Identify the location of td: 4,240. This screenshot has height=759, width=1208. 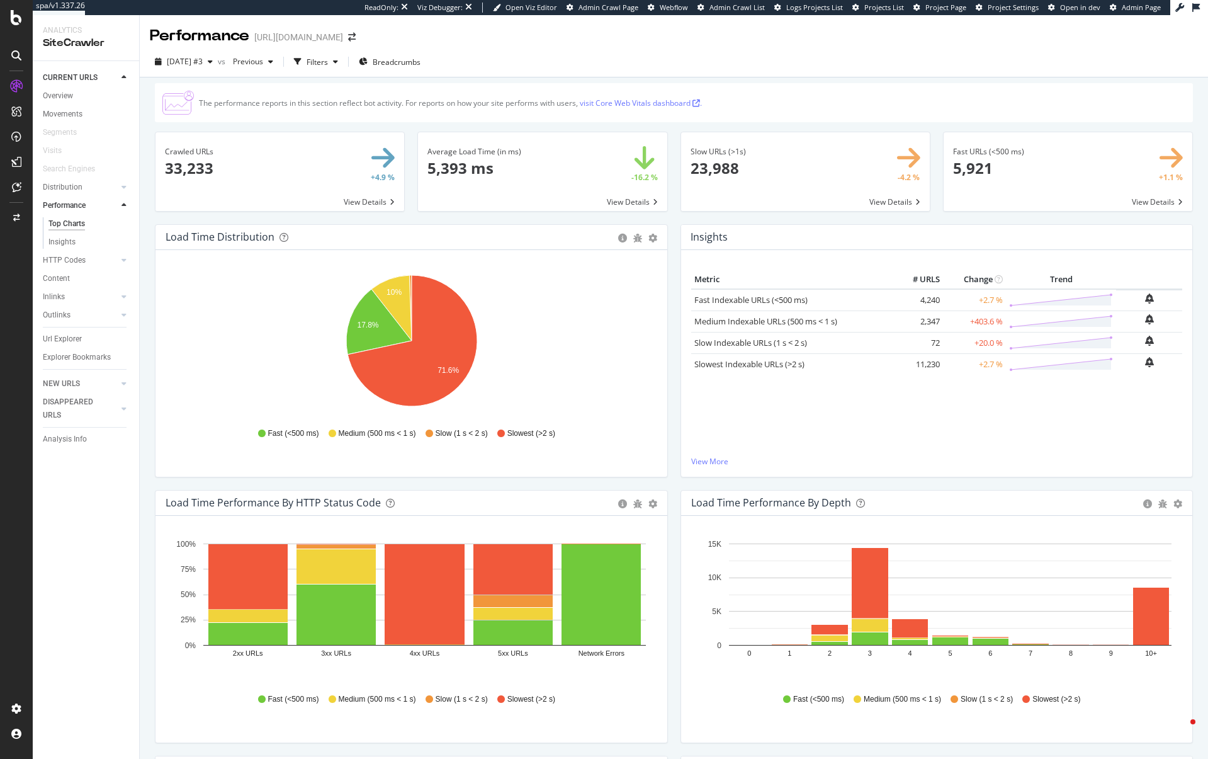
(918, 300).